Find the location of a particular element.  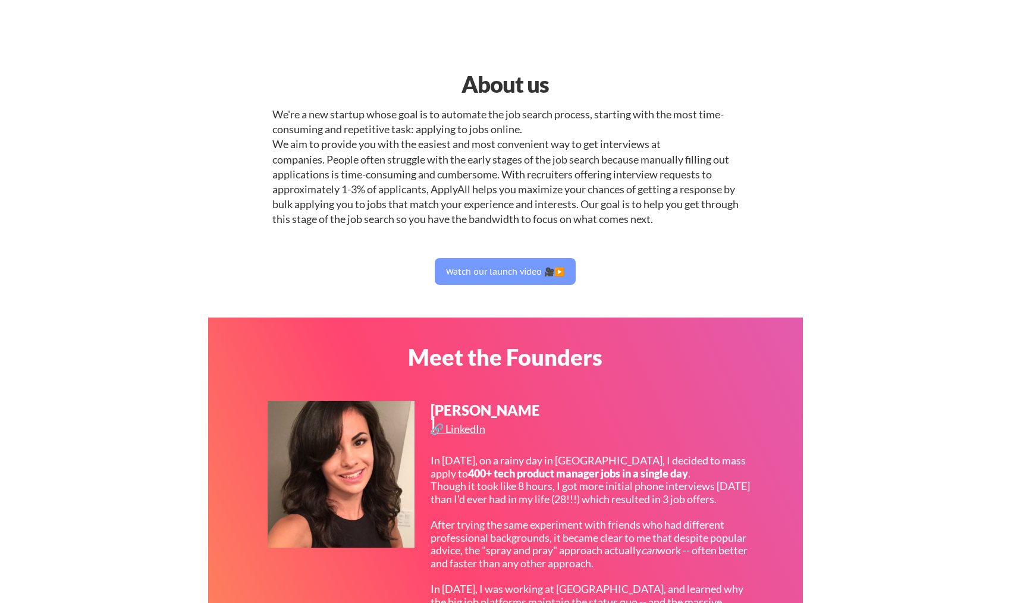

a: 🔗 LinkedIn is located at coordinates (459, 430).